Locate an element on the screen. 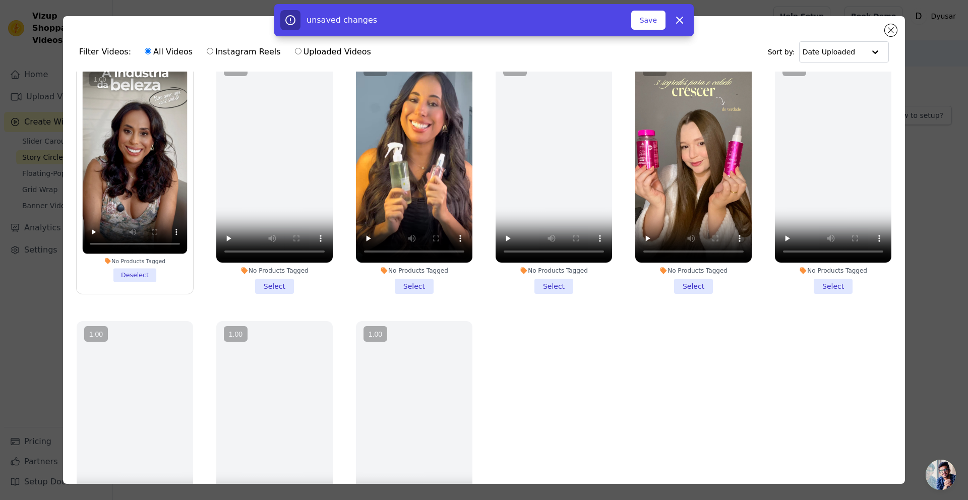  span: unsaved changes is located at coordinates (342, 20).